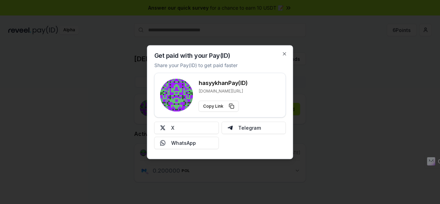 Image resolution: width=440 pixels, height=204 pixels. What do you see at coordinates (192, 55) in the screenshot?
I see `h2: Get paid with your Pay(ID)` at bounding box center [192, 55].